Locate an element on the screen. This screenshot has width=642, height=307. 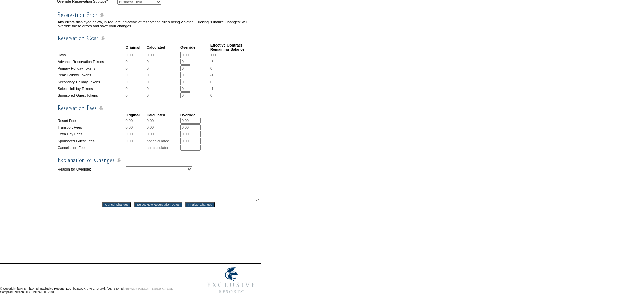
td: Extra Day Fees is located at coordinates (91, 134).